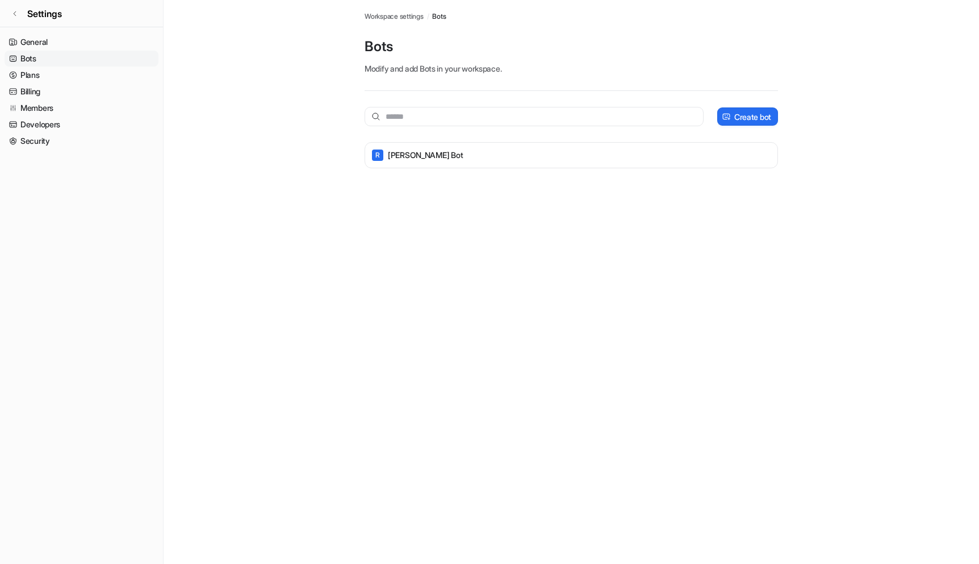 This screenshot has height=564, width=979. Describe the element at coordinates (572, 68) in the screenshot. I see `p: Modify and add Bots in your workspace.` at that location.